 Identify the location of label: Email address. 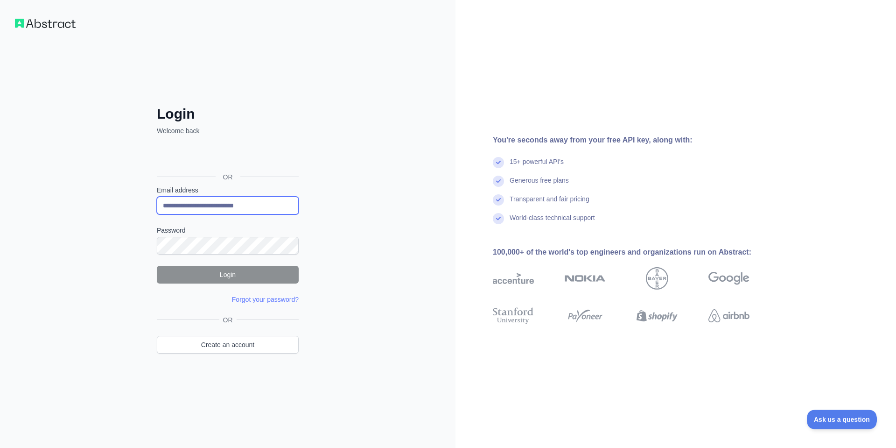
(228, 190).